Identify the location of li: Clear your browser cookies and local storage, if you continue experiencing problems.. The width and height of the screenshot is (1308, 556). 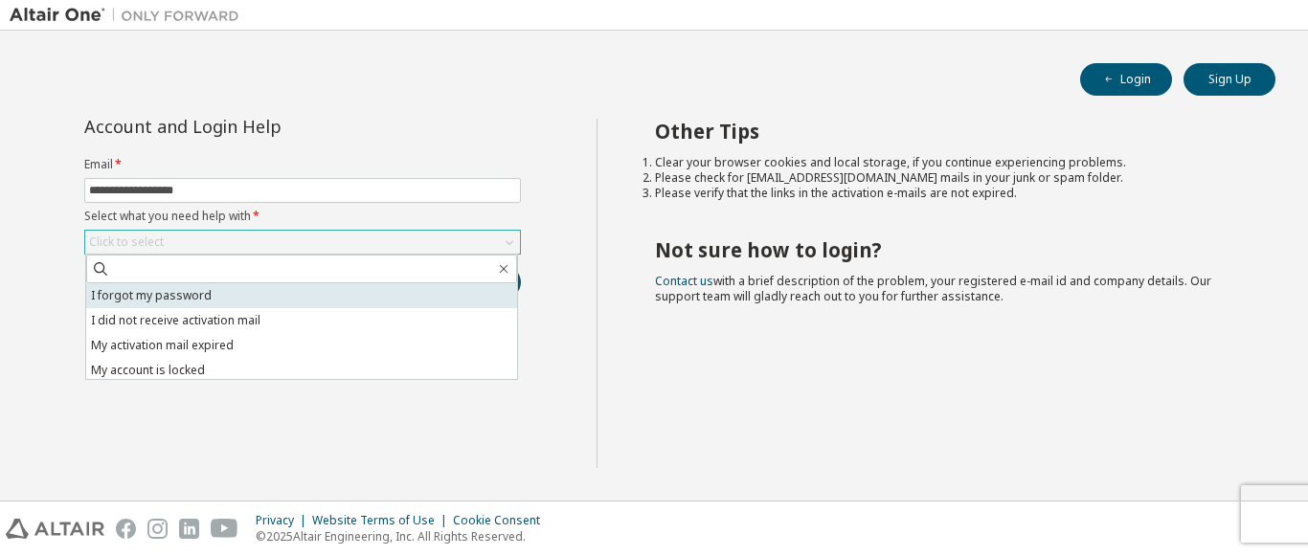
(948, 163).